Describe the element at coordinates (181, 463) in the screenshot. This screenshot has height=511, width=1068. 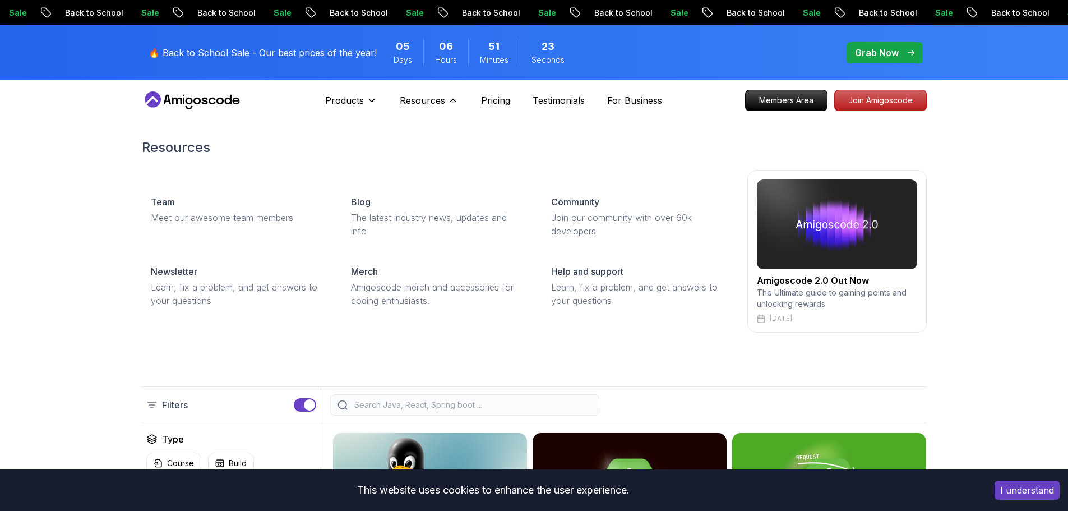
I see `p: Course` at that location.